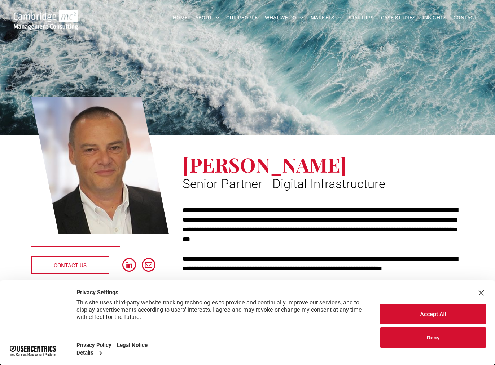 This screenshot has height=365, width=495. I want to click on span: Senior Partner - Digital Infrastructure, so click(284, 184).